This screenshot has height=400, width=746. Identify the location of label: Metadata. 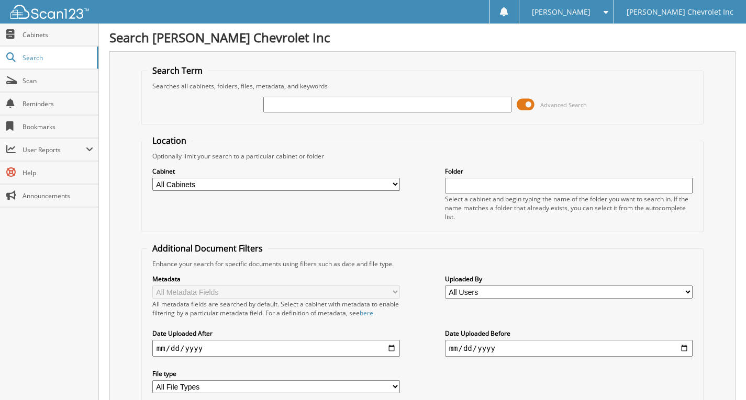
(276, 279).